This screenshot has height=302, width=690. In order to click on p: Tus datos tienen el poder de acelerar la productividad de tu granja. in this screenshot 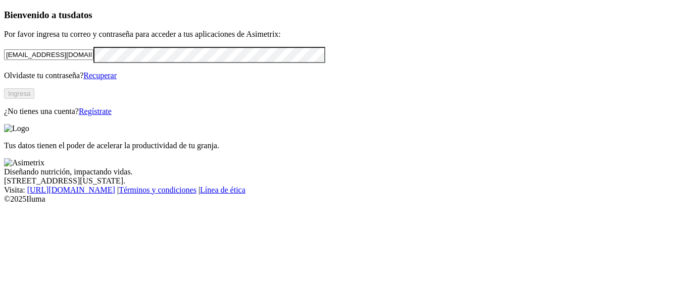, I will do `click(345, 146)`.